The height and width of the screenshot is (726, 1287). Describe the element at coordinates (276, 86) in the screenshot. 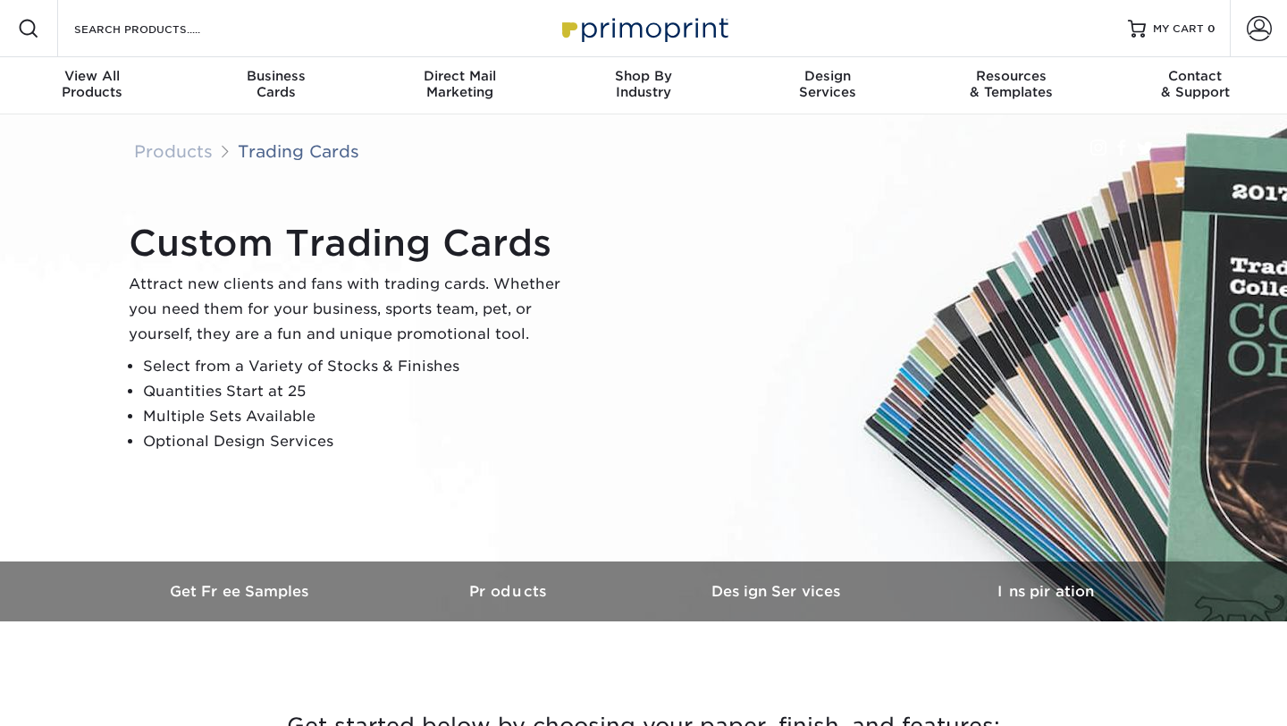

I see `a: BusinessCards` at that location.